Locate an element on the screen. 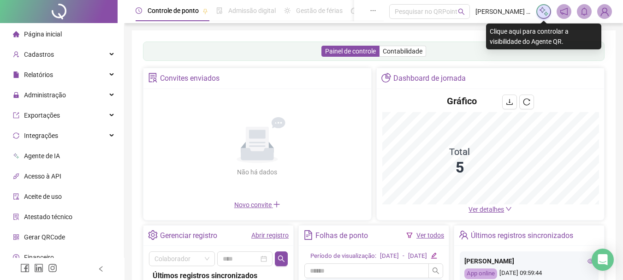  span: clock-circle is located at coordinates (139, 11).